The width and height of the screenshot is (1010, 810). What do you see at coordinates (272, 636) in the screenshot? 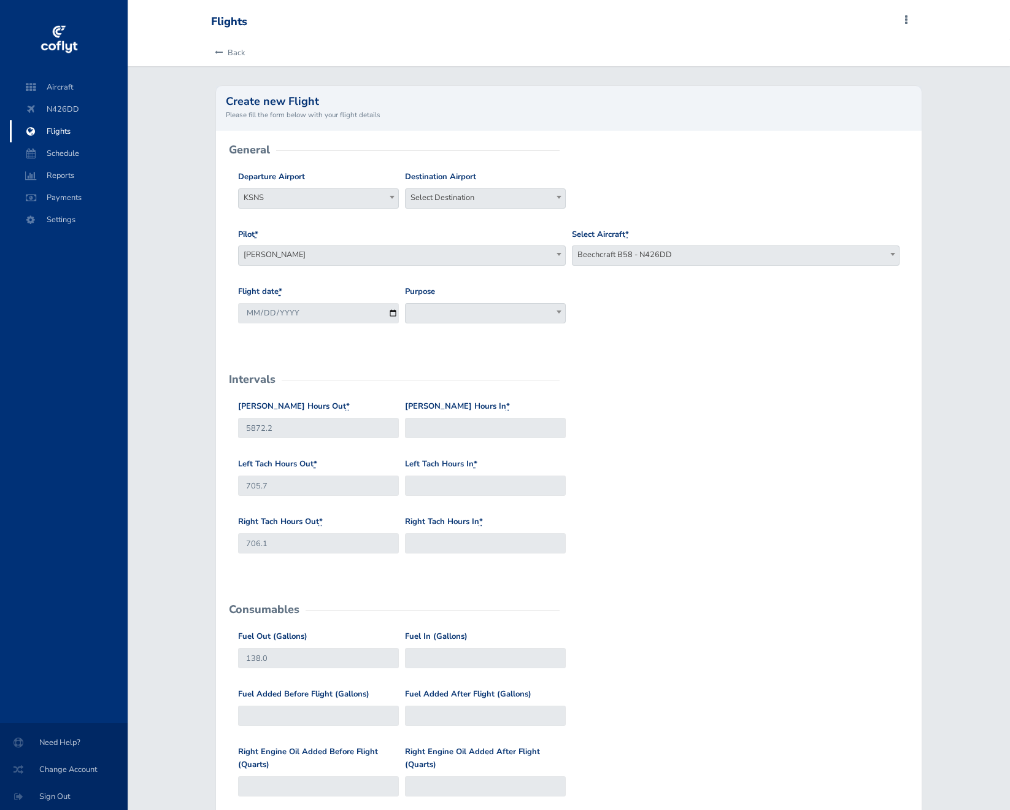
I see `label: Fuel Out (Gallons)` at bounding box center [272, 636].